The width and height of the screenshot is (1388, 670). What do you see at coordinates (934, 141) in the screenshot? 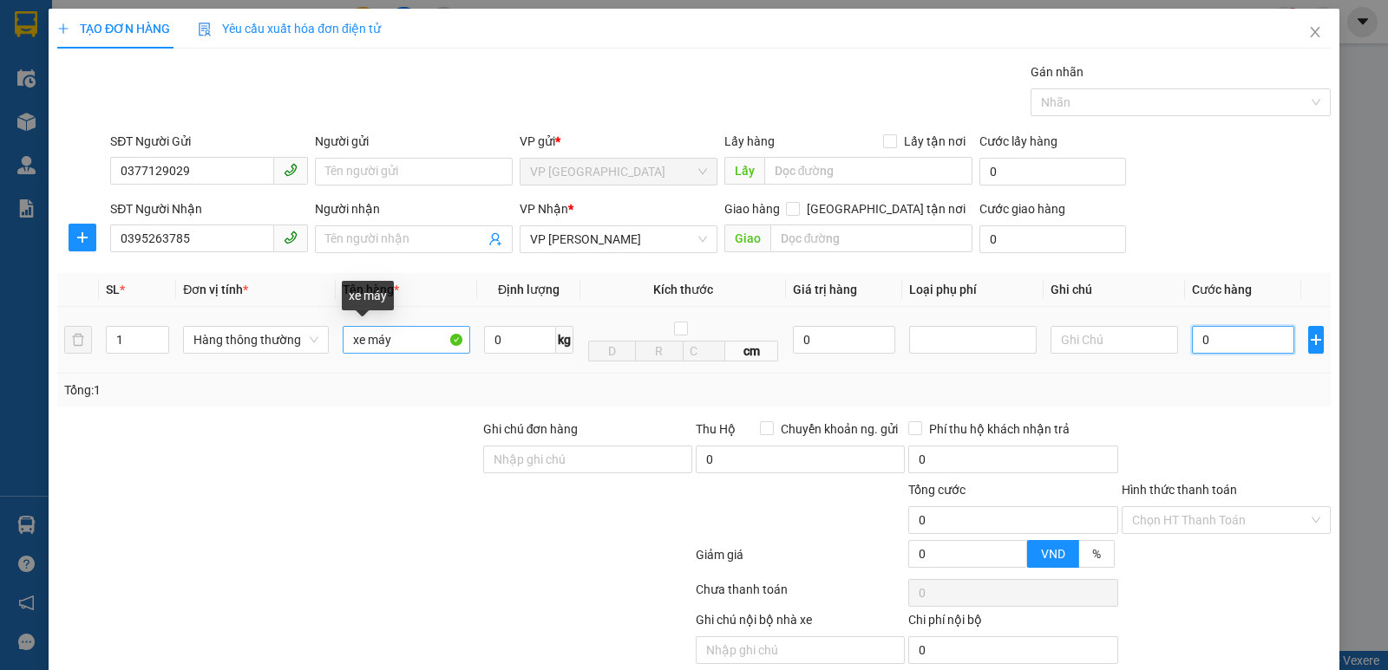
I see `span: Lấy tận nơi` at bounding box center [934, 141].